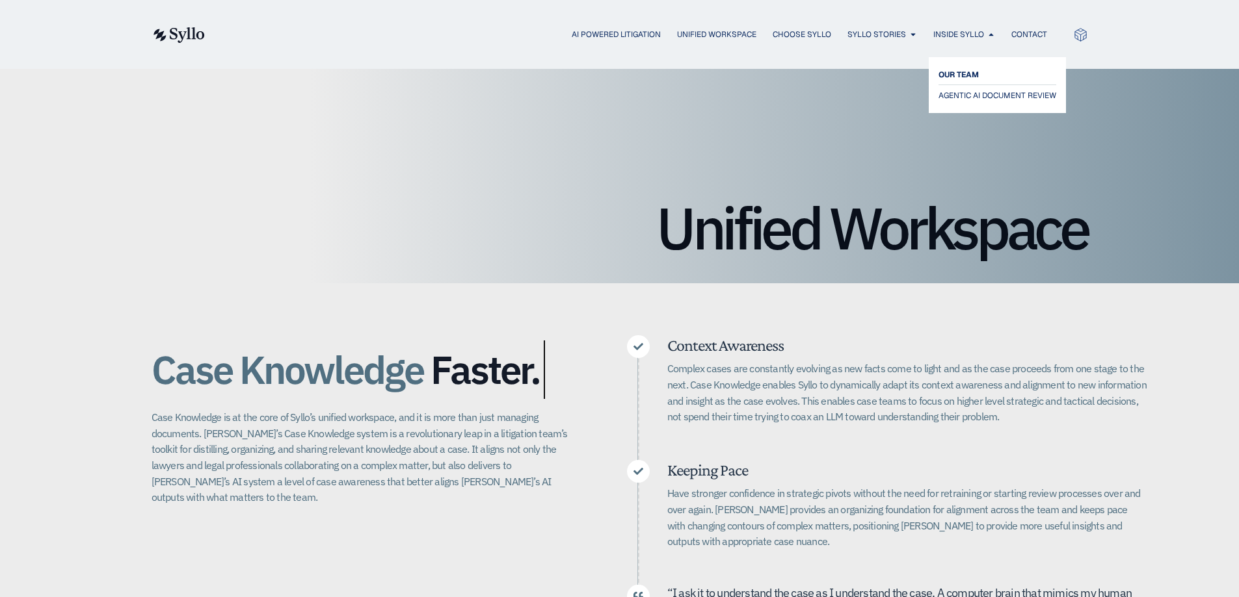 Image resolution: width=1239 pixels, height=597 pixels. Describe the element at coordinates (876, 34) in the screenshot. I see `span: Syllo Stories` at that location.